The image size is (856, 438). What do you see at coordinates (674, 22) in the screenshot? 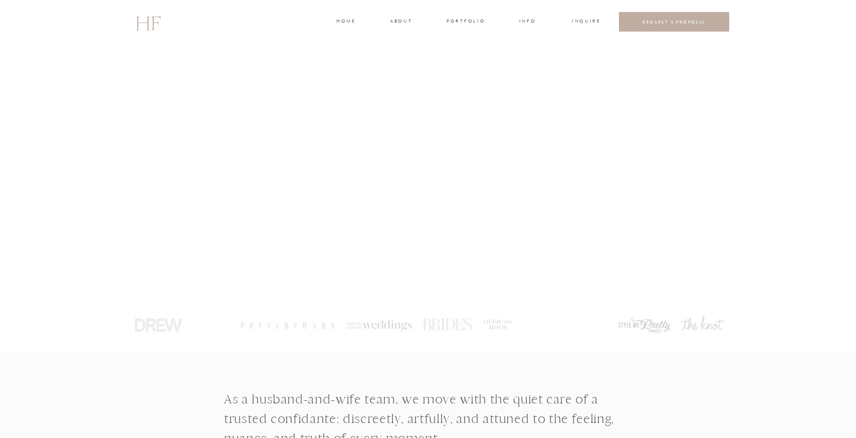
I see `h3: REQUEST A PROPOSAL` at bounding box center [674, 22].